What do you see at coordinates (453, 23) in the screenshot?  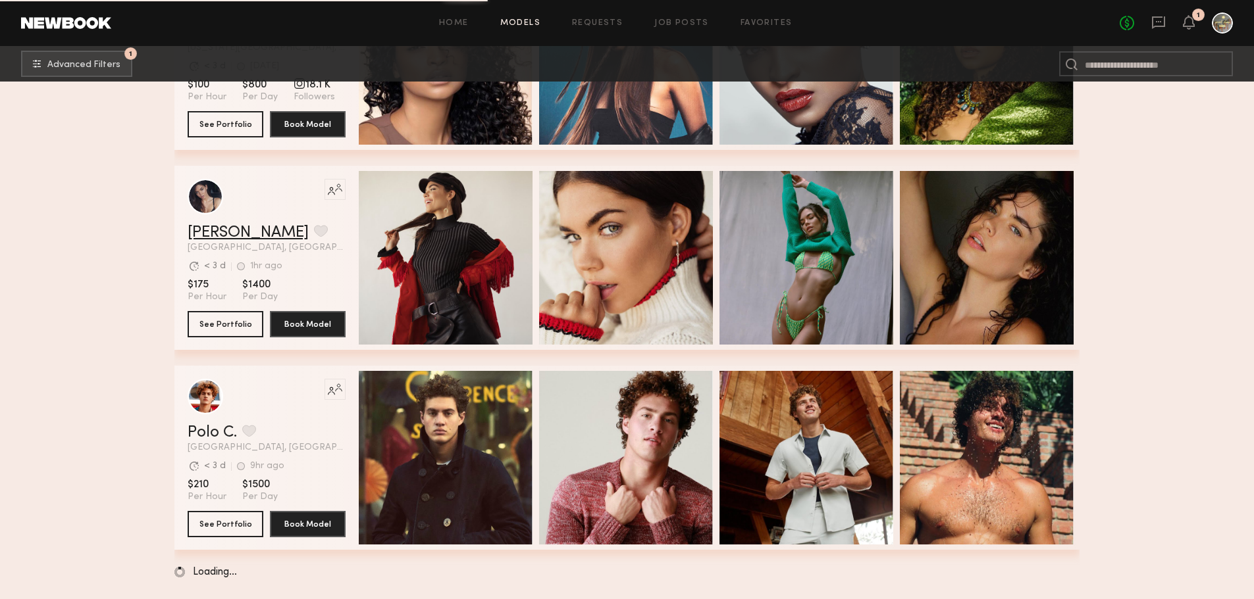 I see `a: Home` at bounding box center [453, 23].